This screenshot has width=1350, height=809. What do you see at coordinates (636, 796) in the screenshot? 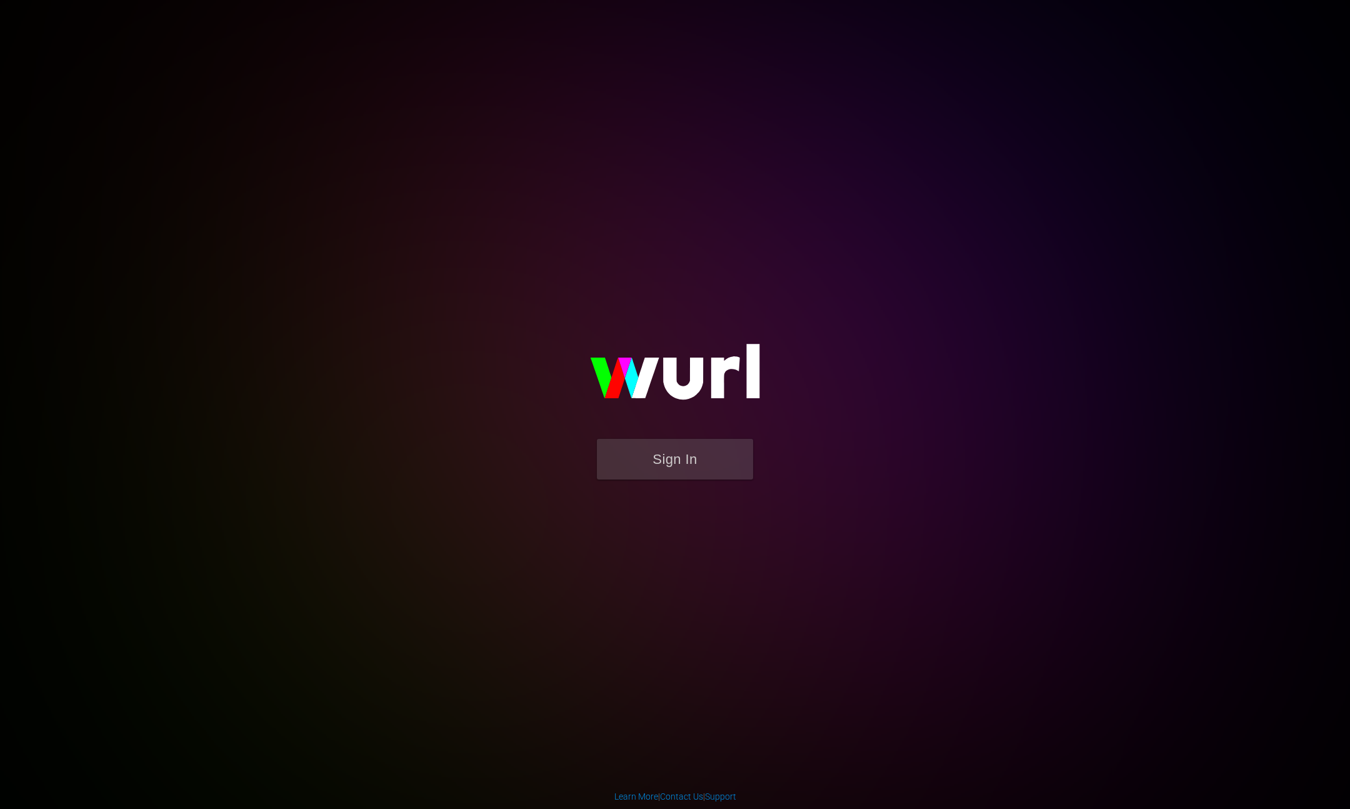
I see `a: Learn More` at bounding box center [636, 796].